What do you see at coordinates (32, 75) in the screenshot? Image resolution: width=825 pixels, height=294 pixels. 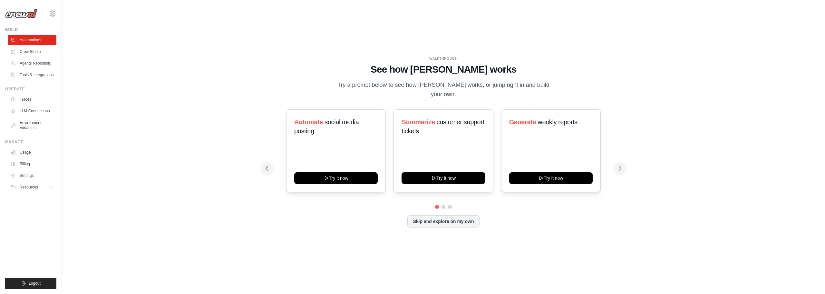 I see `a: Tools & Integrations` at bounding box center [32, 75].